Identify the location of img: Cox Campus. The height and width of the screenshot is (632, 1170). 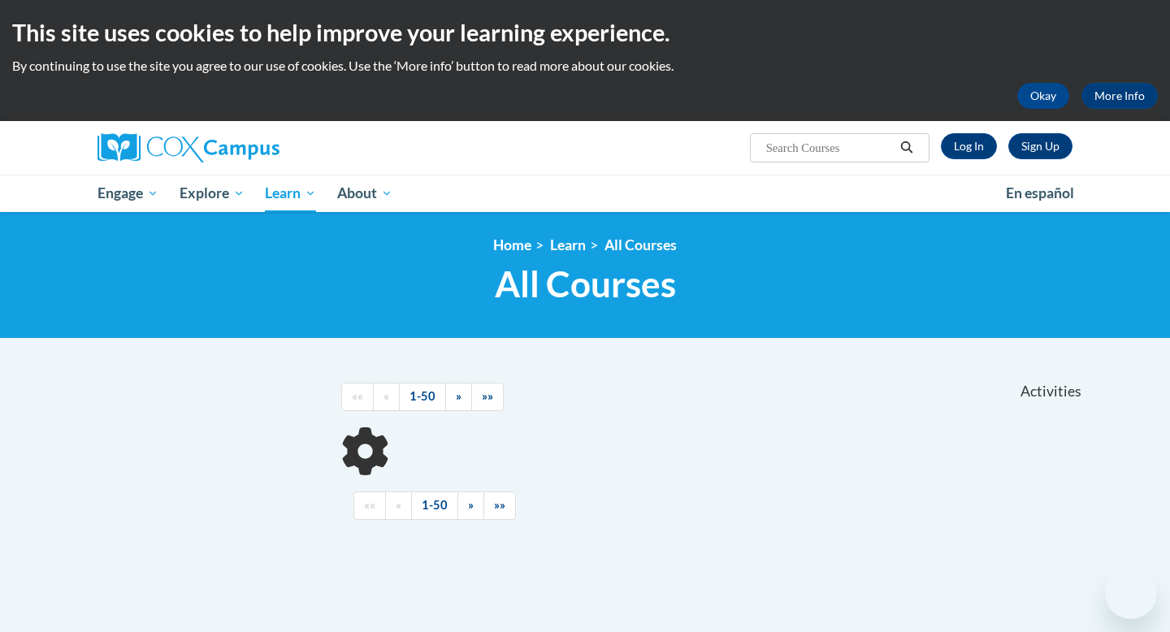
(189, 148).